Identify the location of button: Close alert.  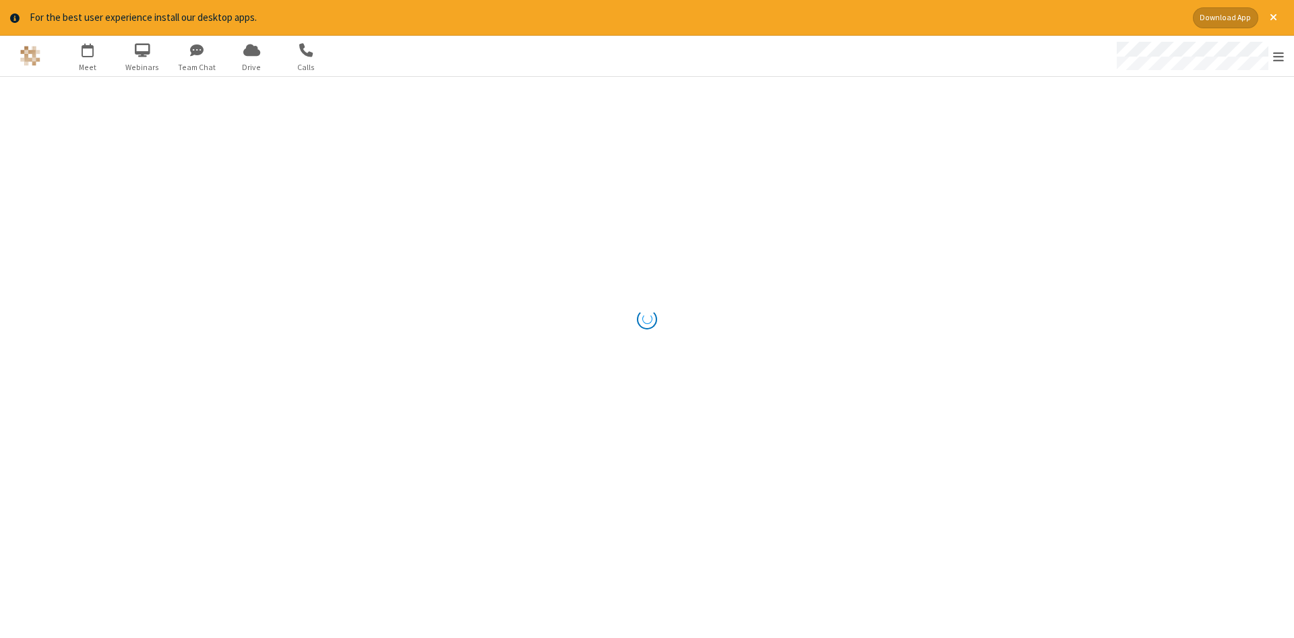
(1273, 18).